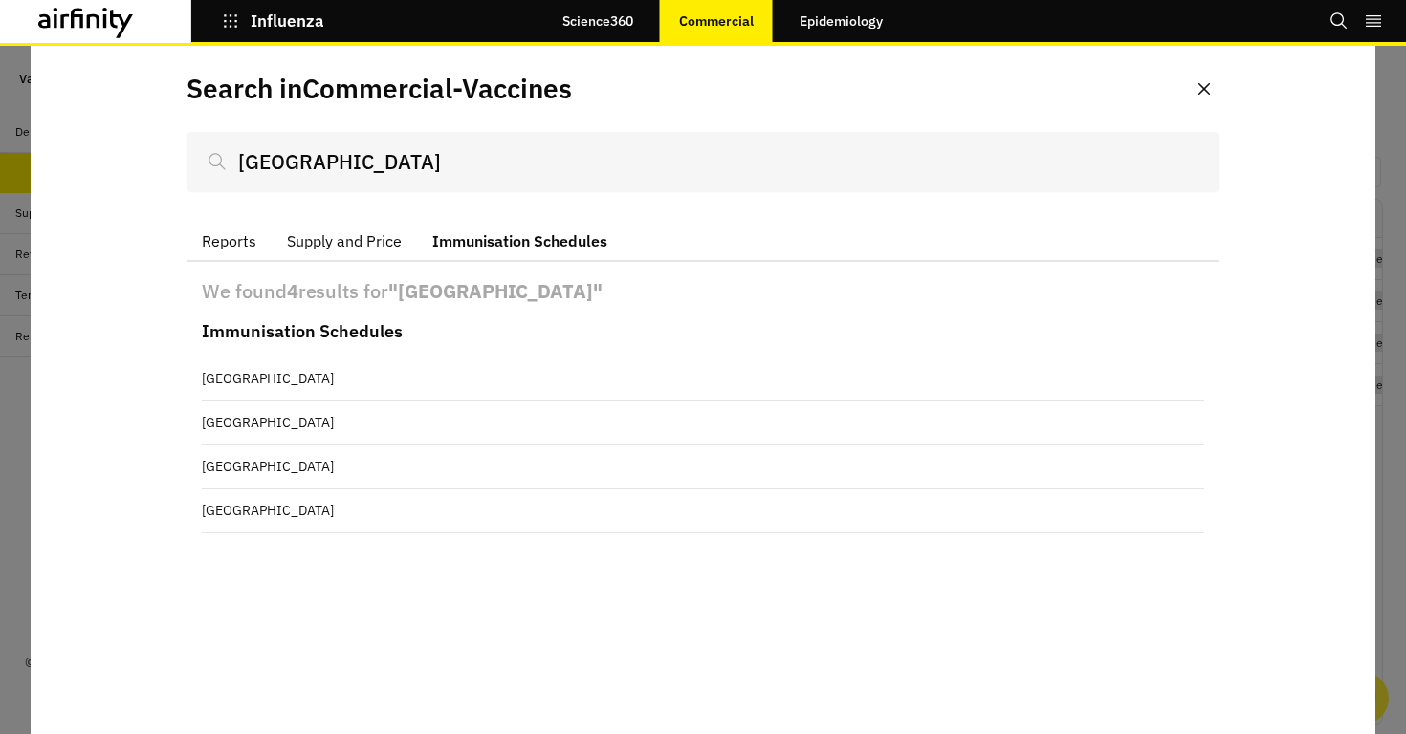 The width and height of the screenshot is (1406, 734). I want to click on button: Immunisation Schedules, so click(519, 242).